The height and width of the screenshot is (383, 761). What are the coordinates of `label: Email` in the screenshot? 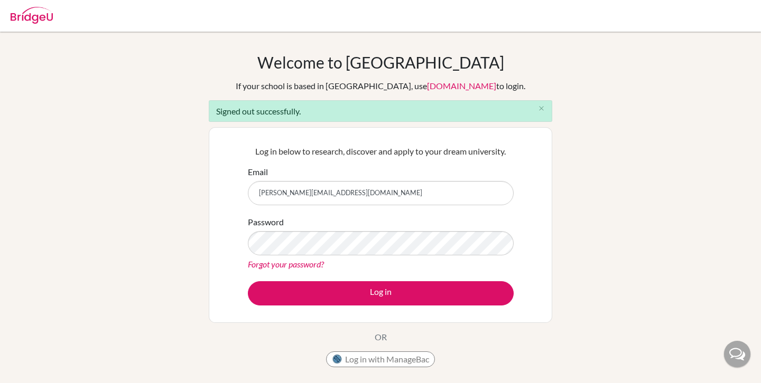 It's located at (258, 172).